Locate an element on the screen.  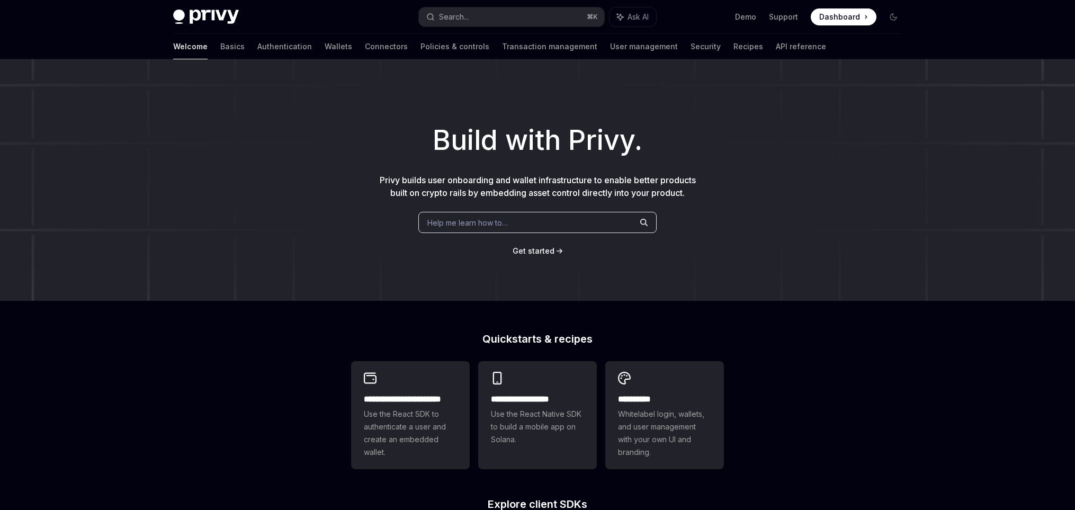
span: Get started is located at coordinates (533, 251).